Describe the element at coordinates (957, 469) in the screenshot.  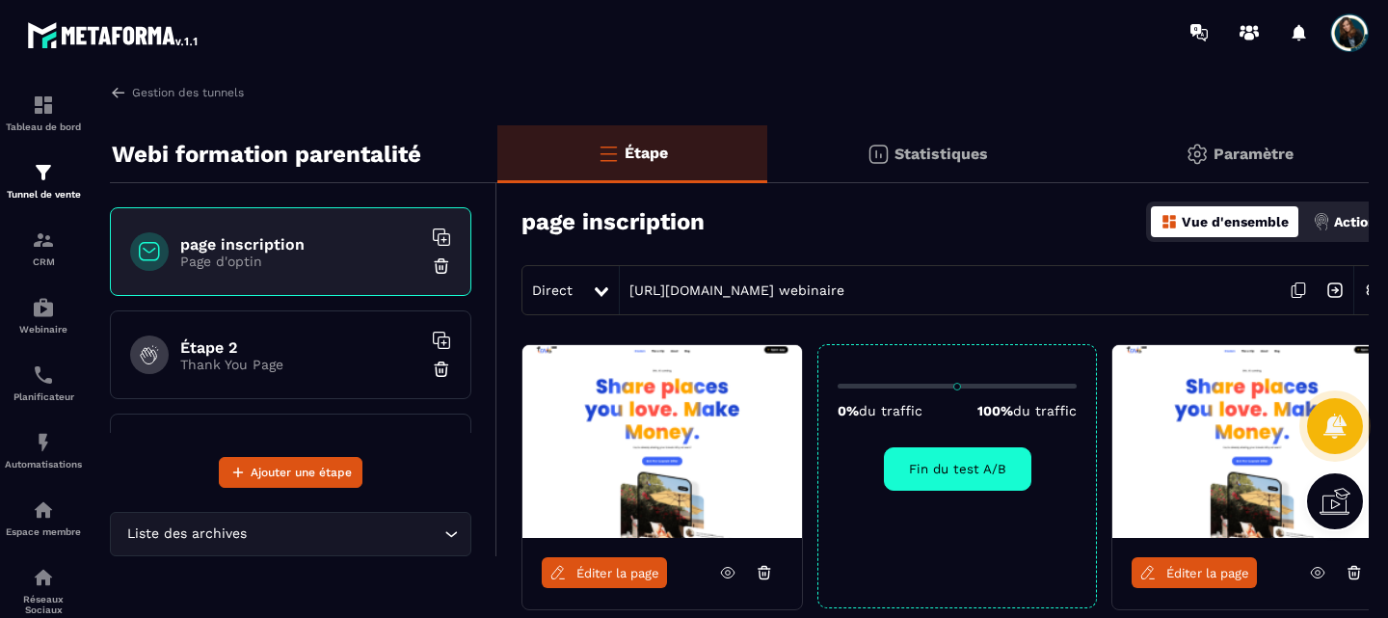
I see `button: Fin du test A/B` at that location.